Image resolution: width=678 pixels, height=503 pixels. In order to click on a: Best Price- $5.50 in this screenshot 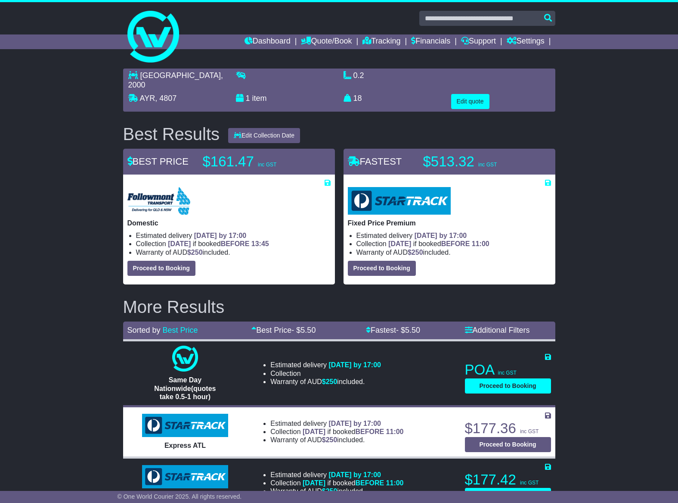, I will do `click(283, 330)`.